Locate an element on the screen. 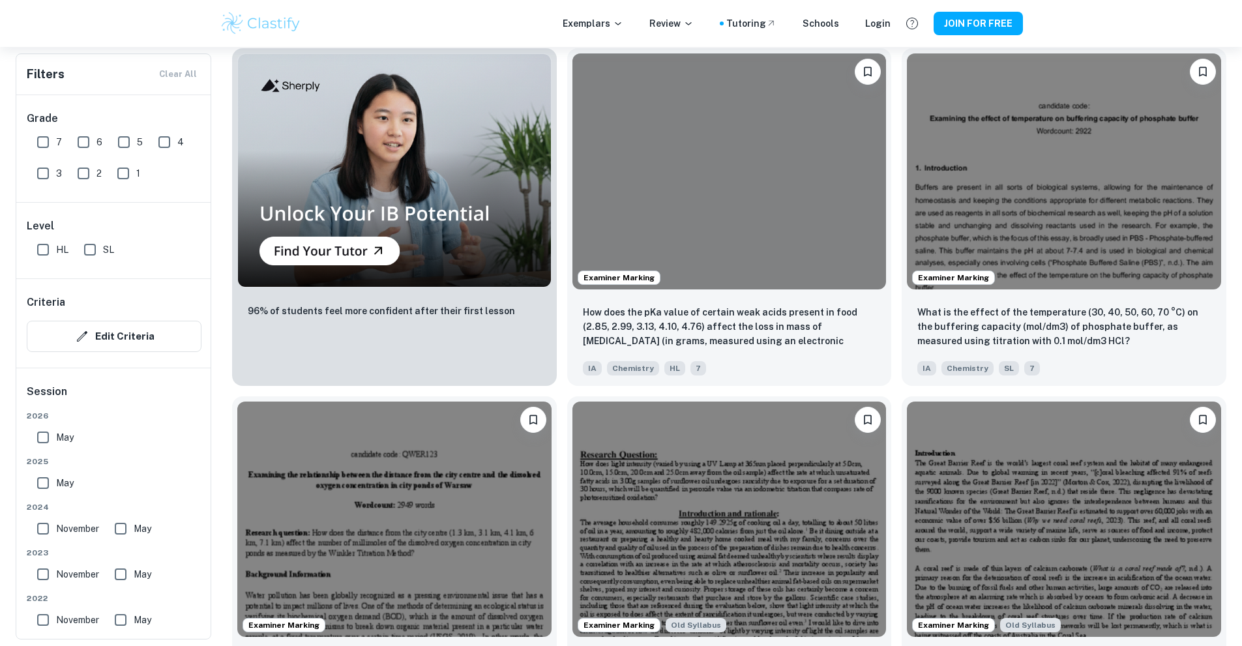 The image size is (1242, 646). span: 2026 is located at coordinates (114, 416).